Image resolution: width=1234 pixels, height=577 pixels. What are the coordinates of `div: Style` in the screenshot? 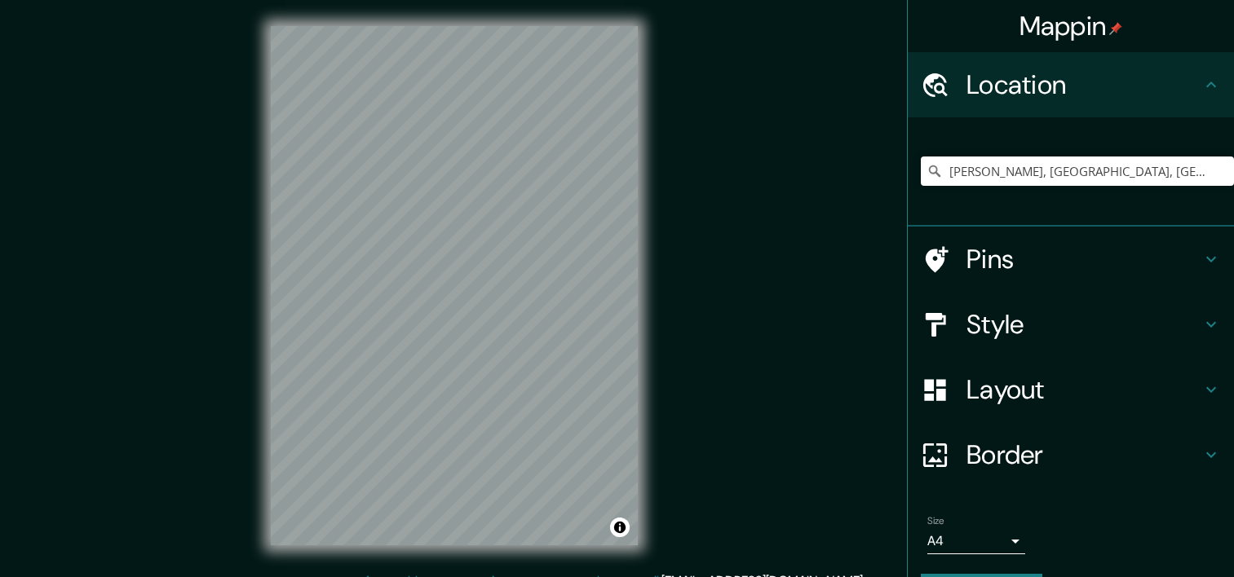 It's located at (1071, 325).